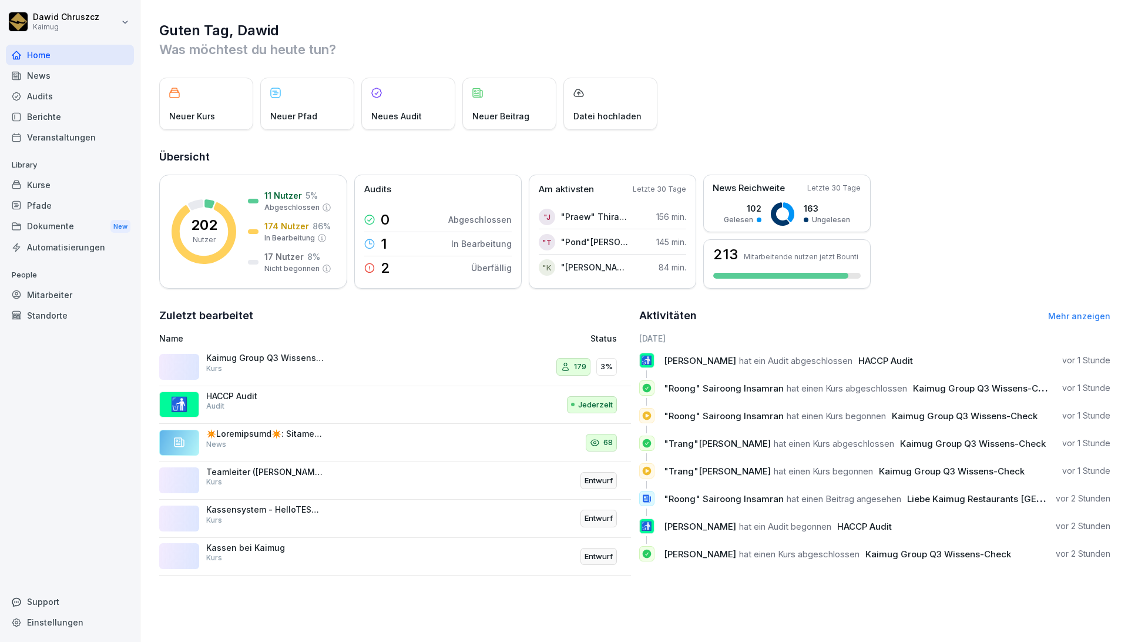 Image resolution: width=1128 pixels, height=642 pixels. What do you see at coordinates (120, 226) in the screenshot?
I see `div: New` at bounding box center [120, 226].